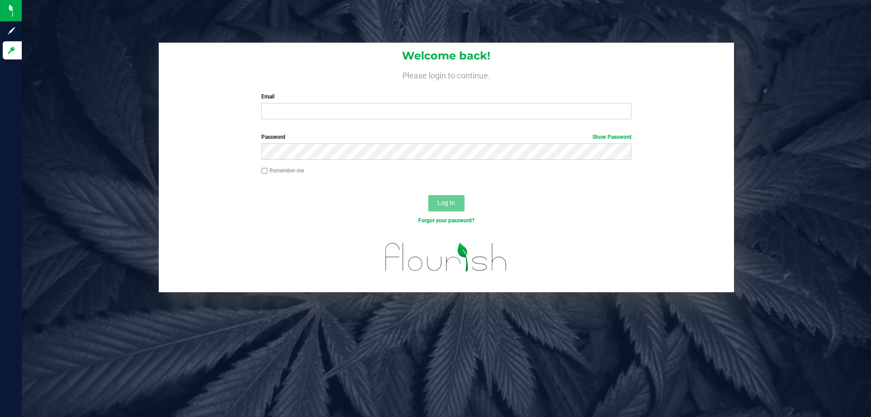 This screenshot has width=871, height=417. What do you see at coordinates (283, 171) in the screenshot?
I see `label: Remember me` at bounding box center [283, 171].